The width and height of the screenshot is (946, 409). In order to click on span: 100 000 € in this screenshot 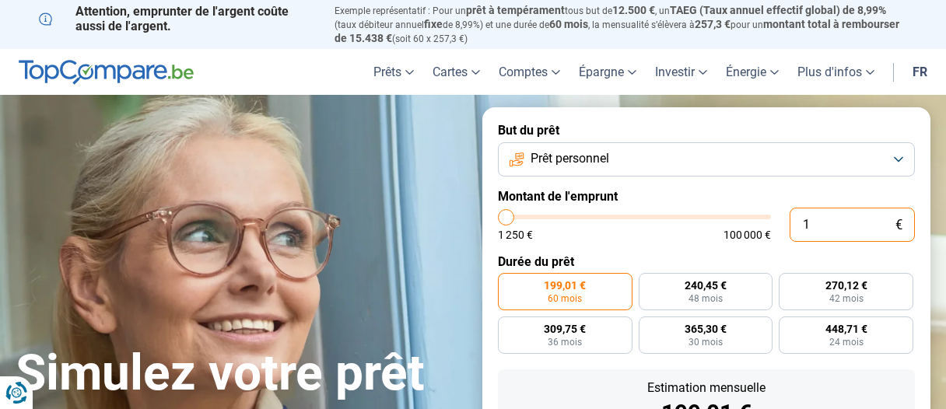, I will do `click(747, 235)`.